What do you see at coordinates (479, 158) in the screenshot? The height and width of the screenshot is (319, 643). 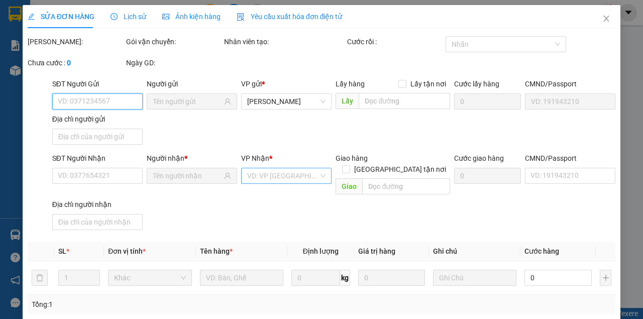 I see `label: Cước giao hàng` at bounding box center [479, 158].